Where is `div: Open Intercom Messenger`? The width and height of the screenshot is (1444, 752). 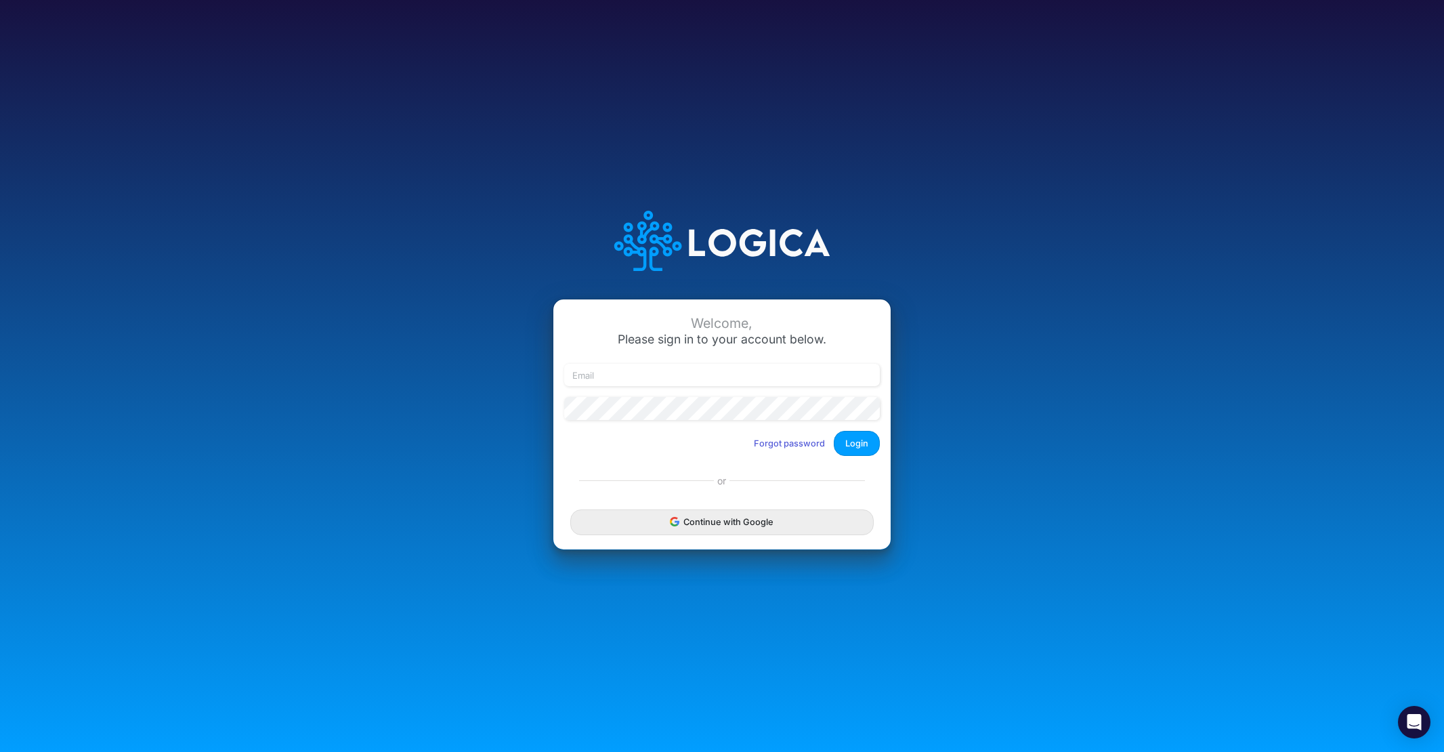 div: Open Intercom Messenger is located at coordinates (1414, 722).